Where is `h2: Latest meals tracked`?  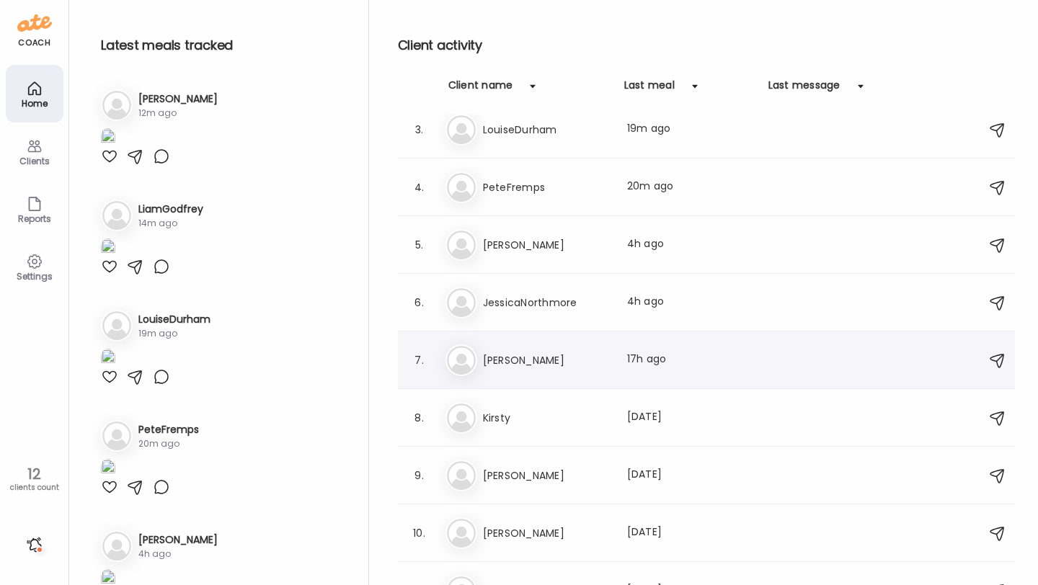 h2: Latest meals tracked is located at coordinates (223, 45).